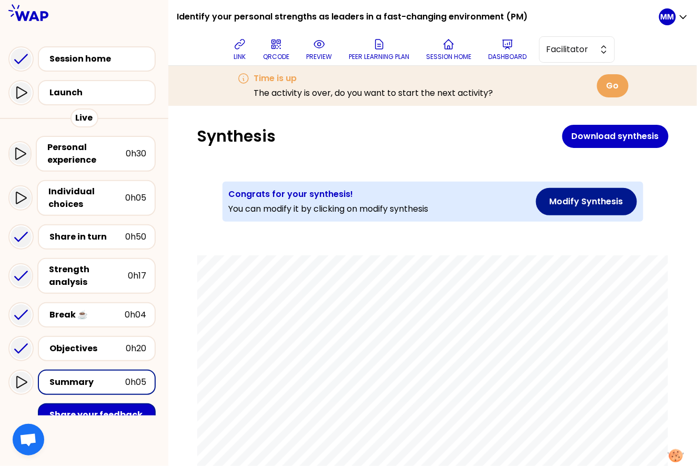 Image resolution: width=697 pixels, height=466 pixels. What do you see at coordinates (329, 209) in the screenshot?
I see `p: You can modify it by clicking on modify synthesis` at bounding box center [329, 209].